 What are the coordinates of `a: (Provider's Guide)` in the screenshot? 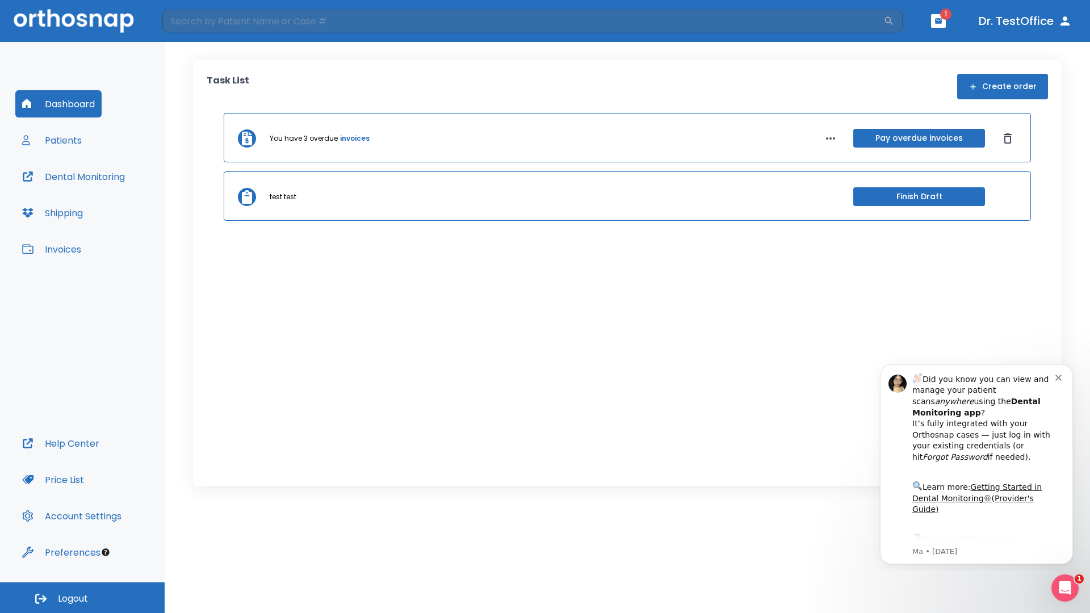 It's located at (110, 150).